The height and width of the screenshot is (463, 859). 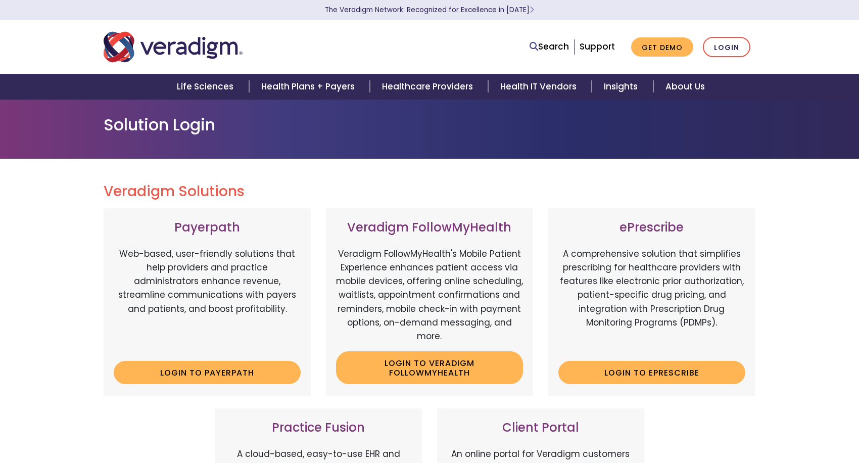 I want to click on a: Insights, so click(x=622, y=86).